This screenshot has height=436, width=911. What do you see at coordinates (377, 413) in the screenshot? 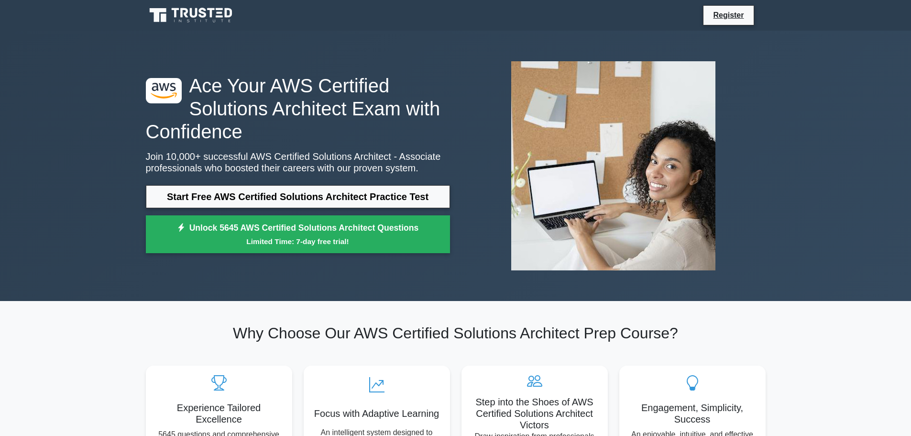
I see `h5: Focus with Adaptive Learning` at bounding box center [377, 413].